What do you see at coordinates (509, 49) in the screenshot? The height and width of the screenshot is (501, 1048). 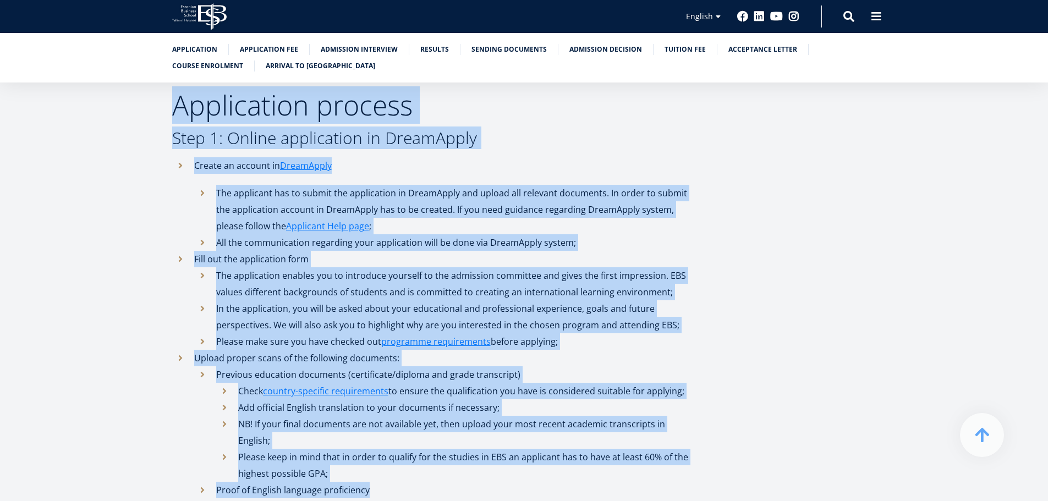 I see `a: Sending documents` at bounding box center [509, 49].